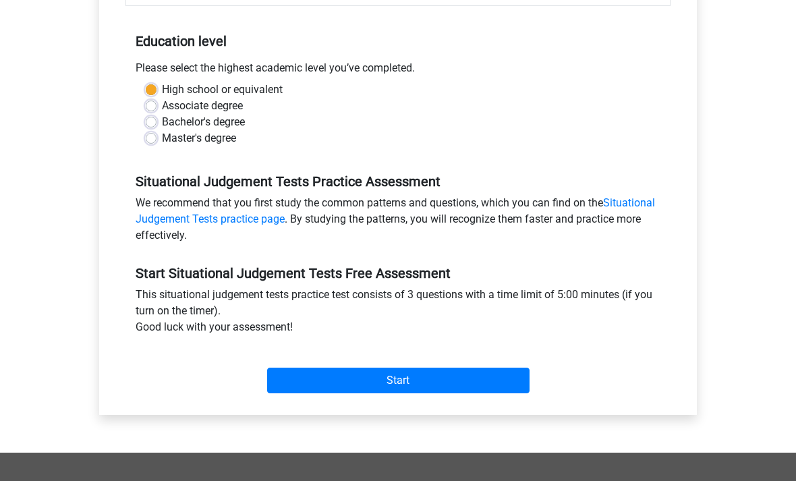  Describe the element at coordinates (398, 314) in the screenshot. I see `div: This situational judgement tests practice test consists of 3 questions with a time limit of 5:00 ...` at that location.